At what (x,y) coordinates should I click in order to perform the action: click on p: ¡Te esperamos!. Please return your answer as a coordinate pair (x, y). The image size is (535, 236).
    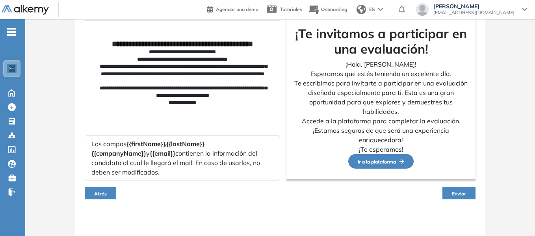
    Looking at the image, I should click on (381, 149).